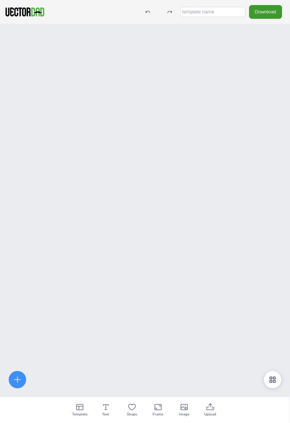 The image size is (290, 423). I want to click on span: Template, so click(80, 415).